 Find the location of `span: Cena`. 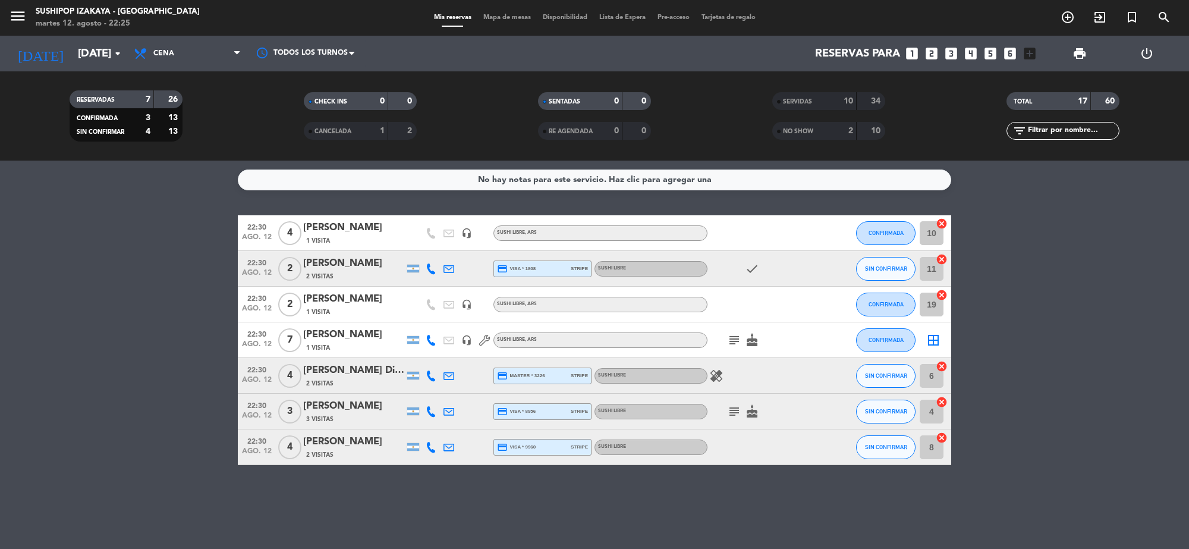

span: Cena is located at coordinates (164, 54).